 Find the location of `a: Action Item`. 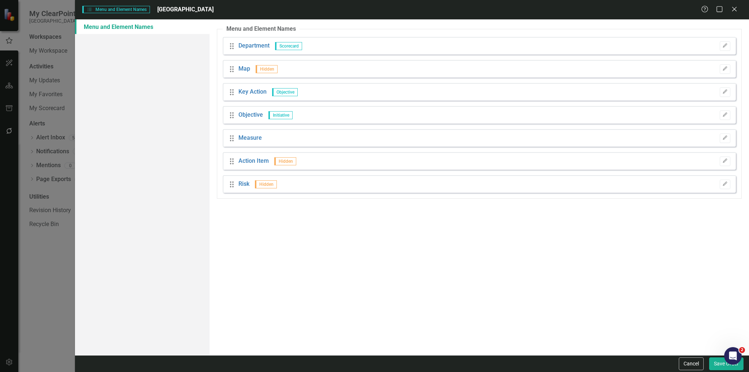

a: Action Item is located at coordinates (253, 161).